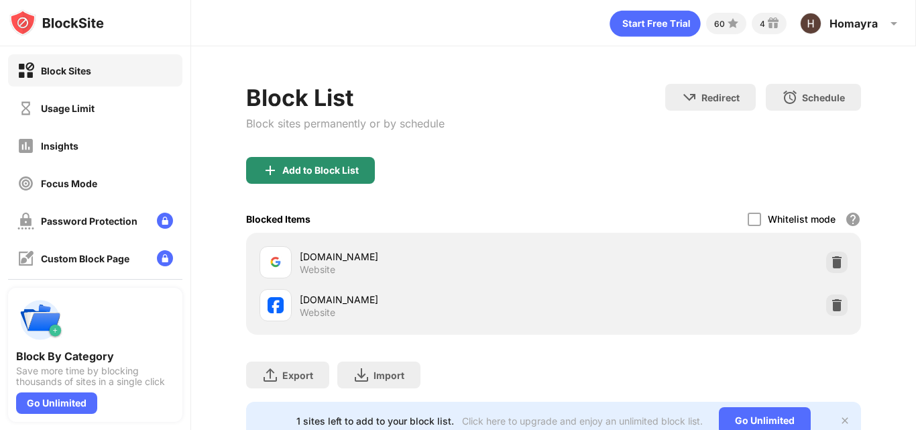 This screenshot has width=916, height=430. I want to click on div: Import, so click(389, 375).